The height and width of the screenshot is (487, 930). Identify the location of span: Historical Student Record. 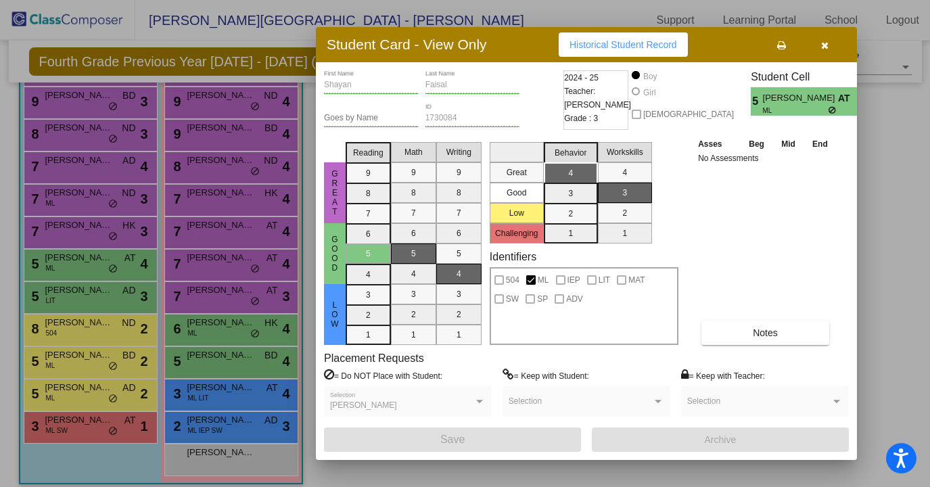
(623, 45).